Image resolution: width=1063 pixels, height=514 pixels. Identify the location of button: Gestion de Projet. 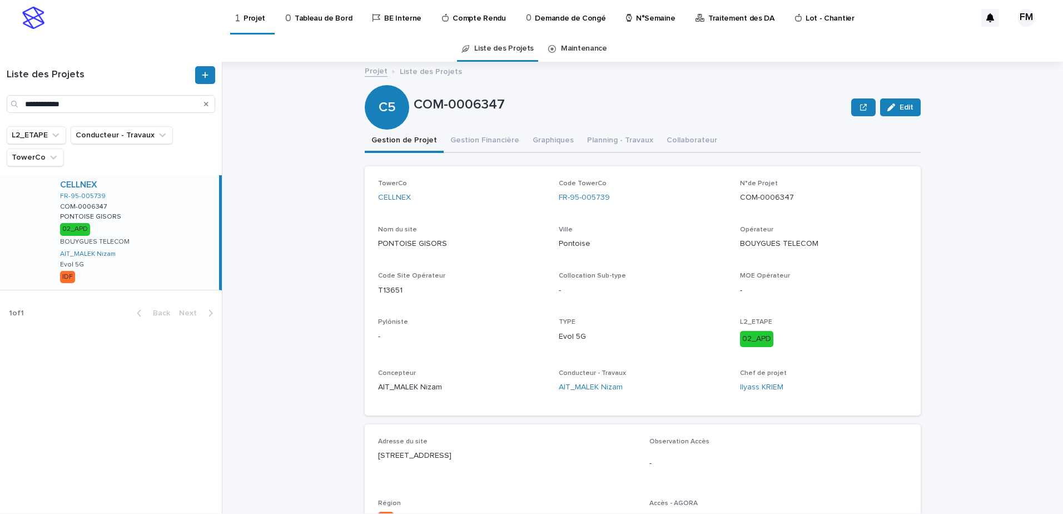
(404, 141).